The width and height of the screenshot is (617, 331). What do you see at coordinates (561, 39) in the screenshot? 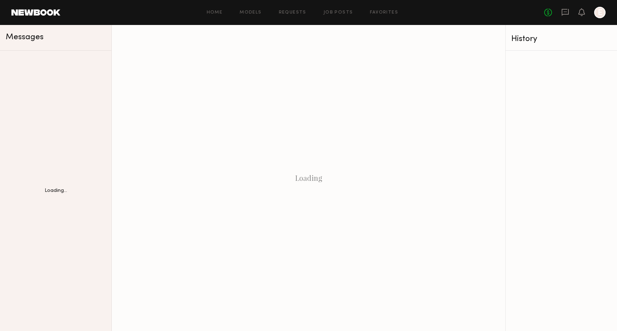
I see `div: History` at bounding box center [561, 39].